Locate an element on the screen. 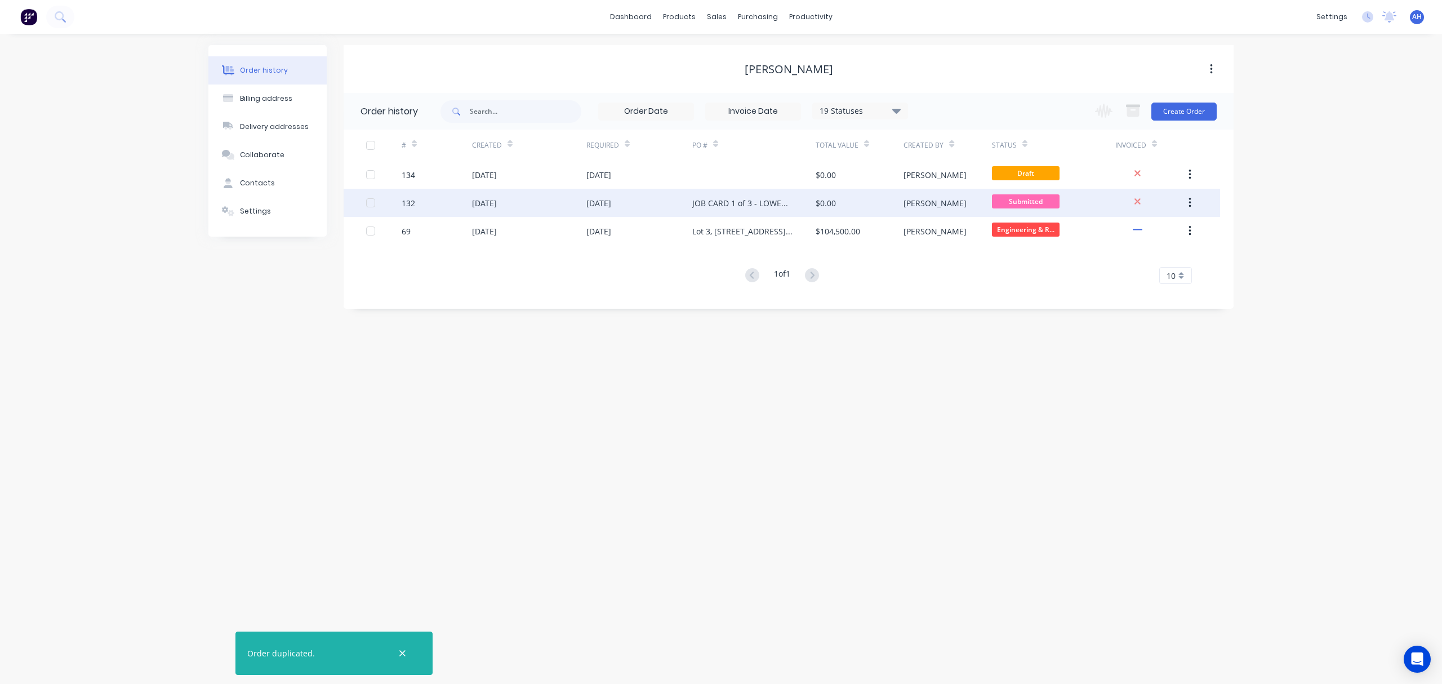 This screenshot has height=684, width=1442. div: productivity is located at coordinates (811, 17).